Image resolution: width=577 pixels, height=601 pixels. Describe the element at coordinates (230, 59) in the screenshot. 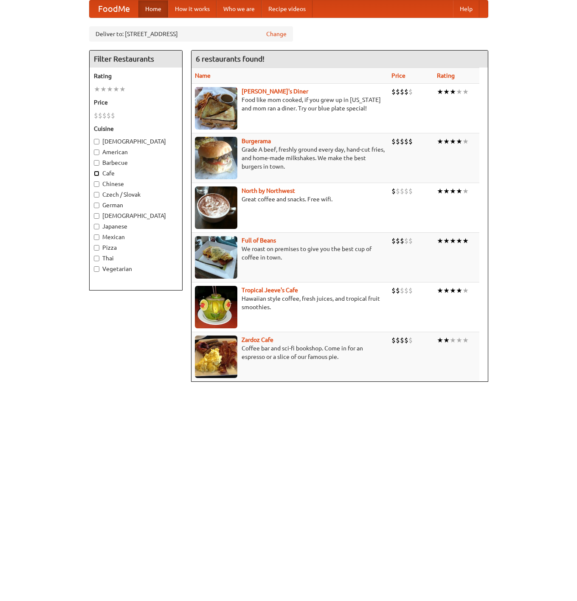

I see `ng-pluralize: 6 restaurants found!` at that location.